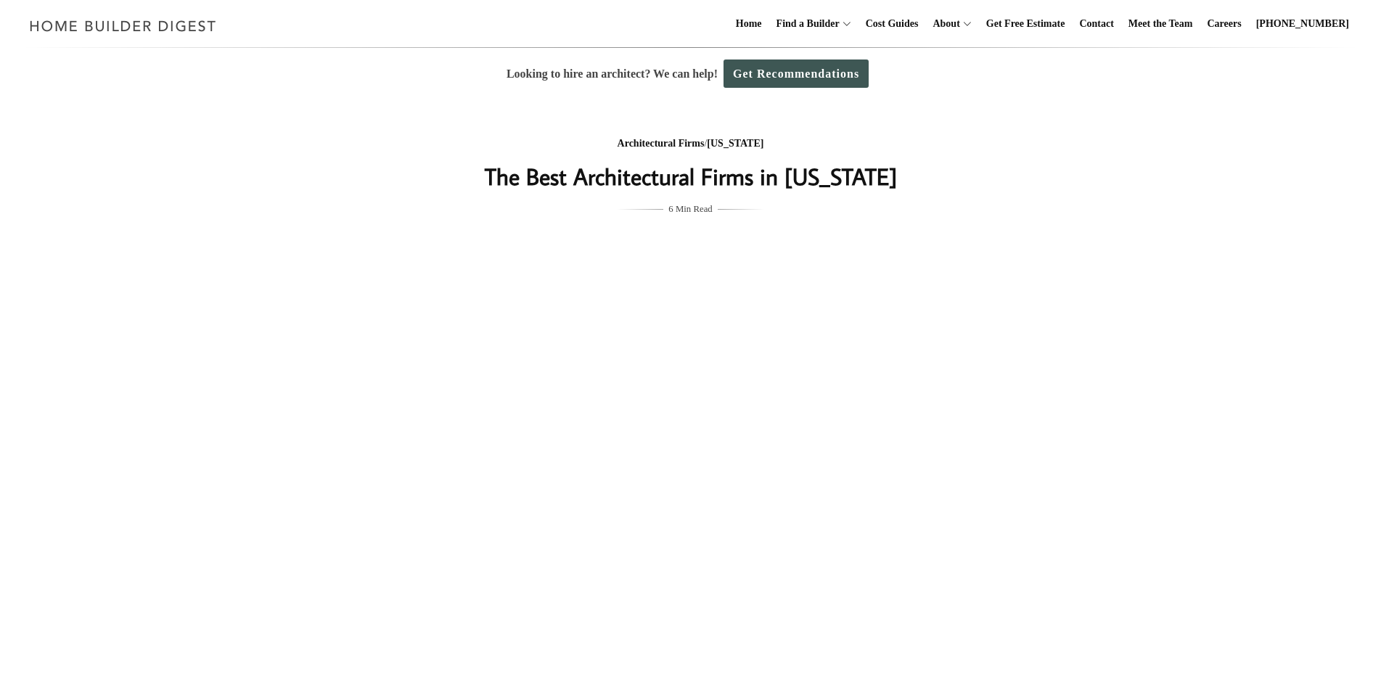 The image size is (1381, 685). Describe the element at coordinates (1160, 24) in the screenshot. I see `a: Meet the Team` at that location.